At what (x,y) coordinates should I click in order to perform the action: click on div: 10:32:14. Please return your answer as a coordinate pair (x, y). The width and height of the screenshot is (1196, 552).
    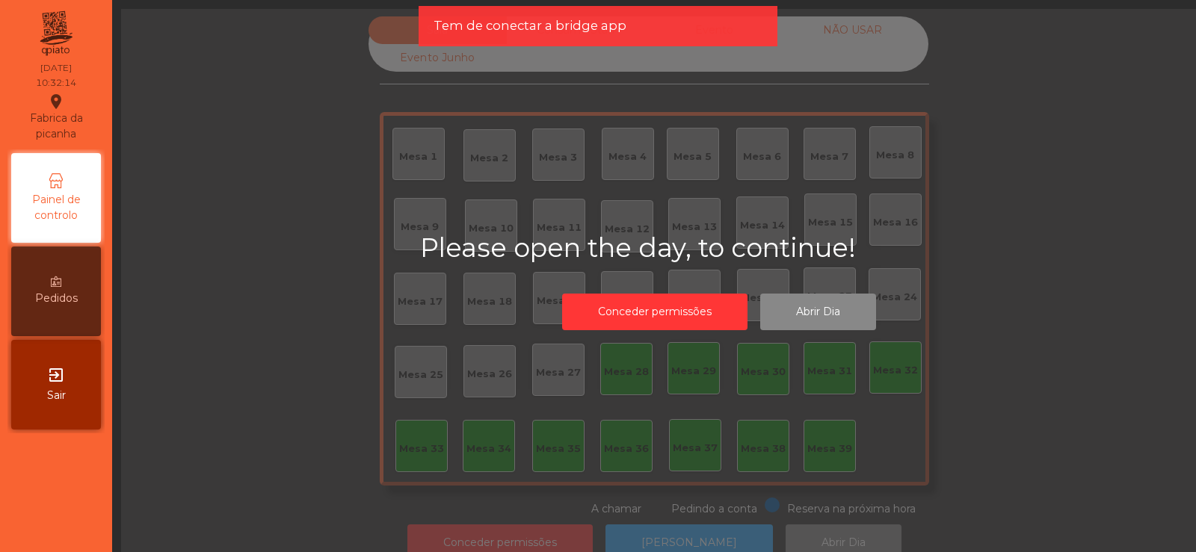
    Looking at the image, I should click on (56, 83).